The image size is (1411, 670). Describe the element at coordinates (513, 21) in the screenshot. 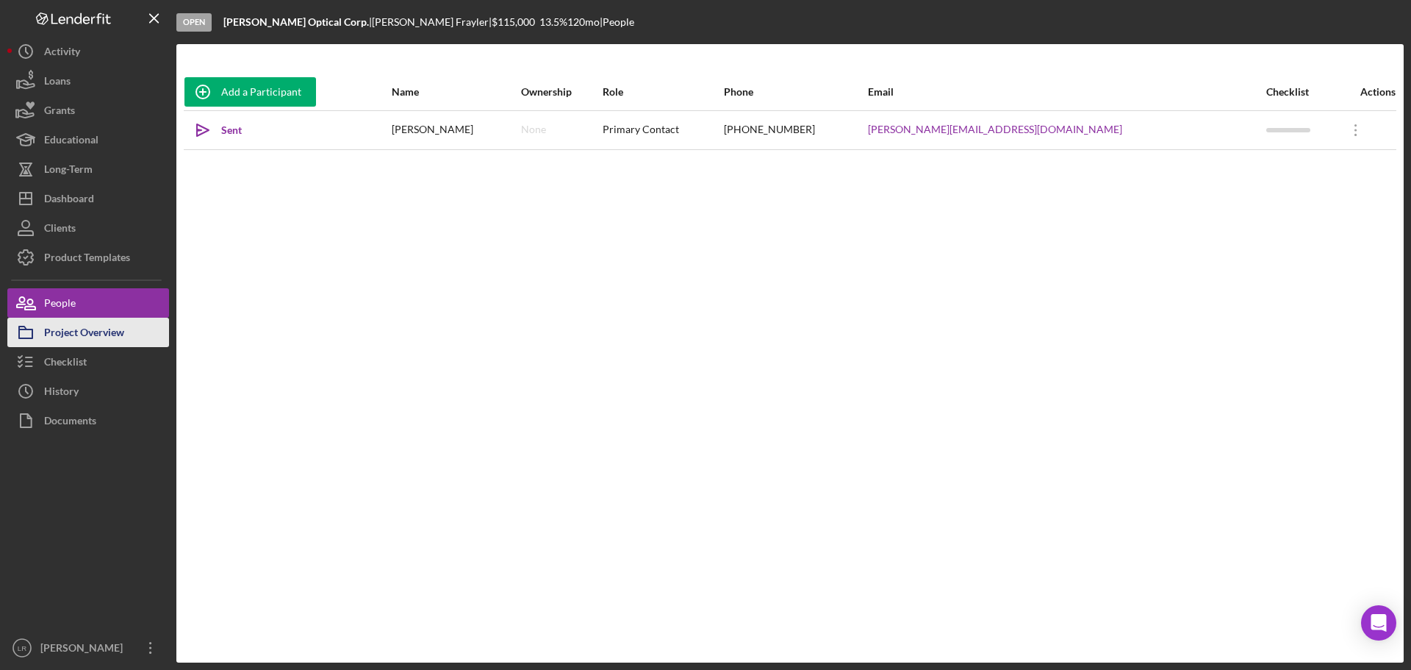

I see `span: $115,000` at that location.